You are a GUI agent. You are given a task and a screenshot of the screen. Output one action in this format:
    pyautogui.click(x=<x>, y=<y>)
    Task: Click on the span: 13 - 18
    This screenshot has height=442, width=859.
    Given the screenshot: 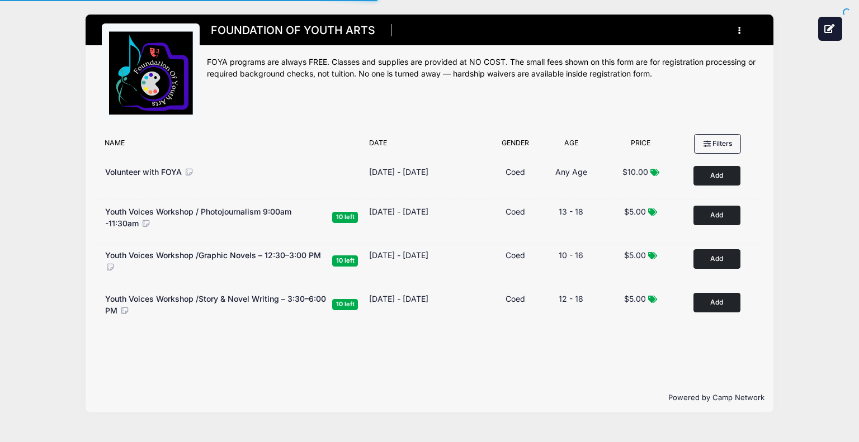 What is the action you would take?
    pyautogui.click(x=571, y=211)
    